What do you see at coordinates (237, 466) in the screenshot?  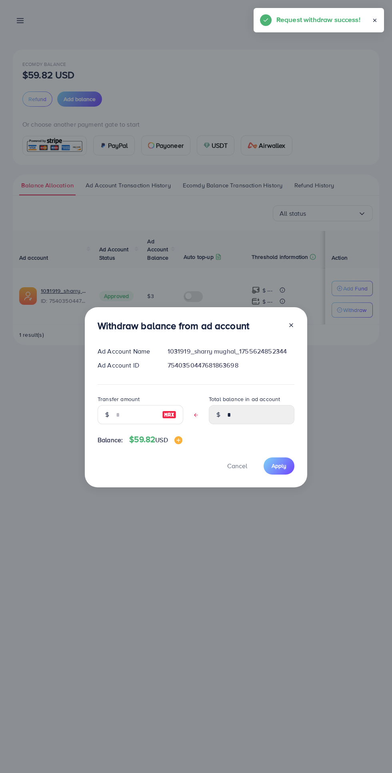 I see `span: Cancel` at bounding box center [237, 466].